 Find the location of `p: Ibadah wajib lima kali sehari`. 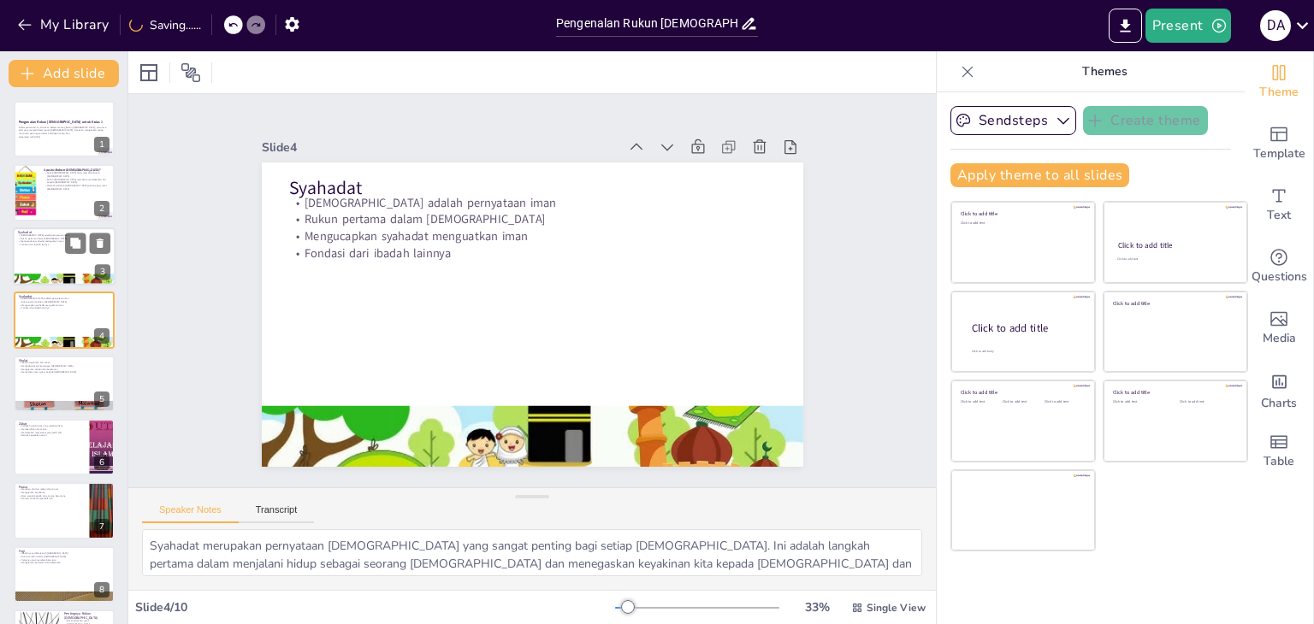

p: Ibadah wajib lima kali sehari is located at coordinates (64, 363).